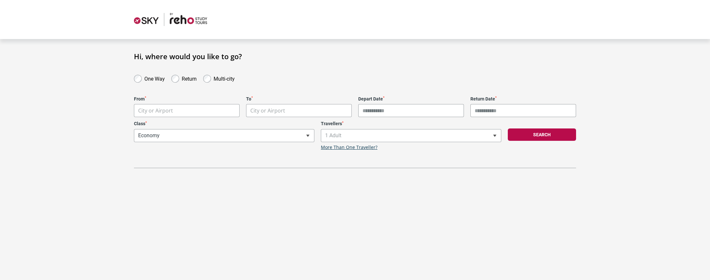 The height and width of the screenshot is (280, 710). Describe the element at coordinates (154, 78) in the screenshot. I see `label: One Way` at that location.